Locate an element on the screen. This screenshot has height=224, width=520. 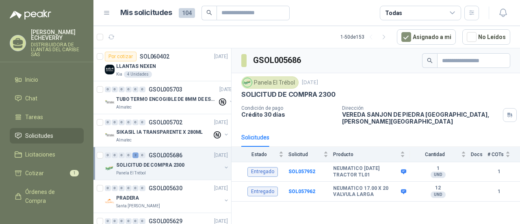
a: Cotizar1 is located at coordinates (47, 173).